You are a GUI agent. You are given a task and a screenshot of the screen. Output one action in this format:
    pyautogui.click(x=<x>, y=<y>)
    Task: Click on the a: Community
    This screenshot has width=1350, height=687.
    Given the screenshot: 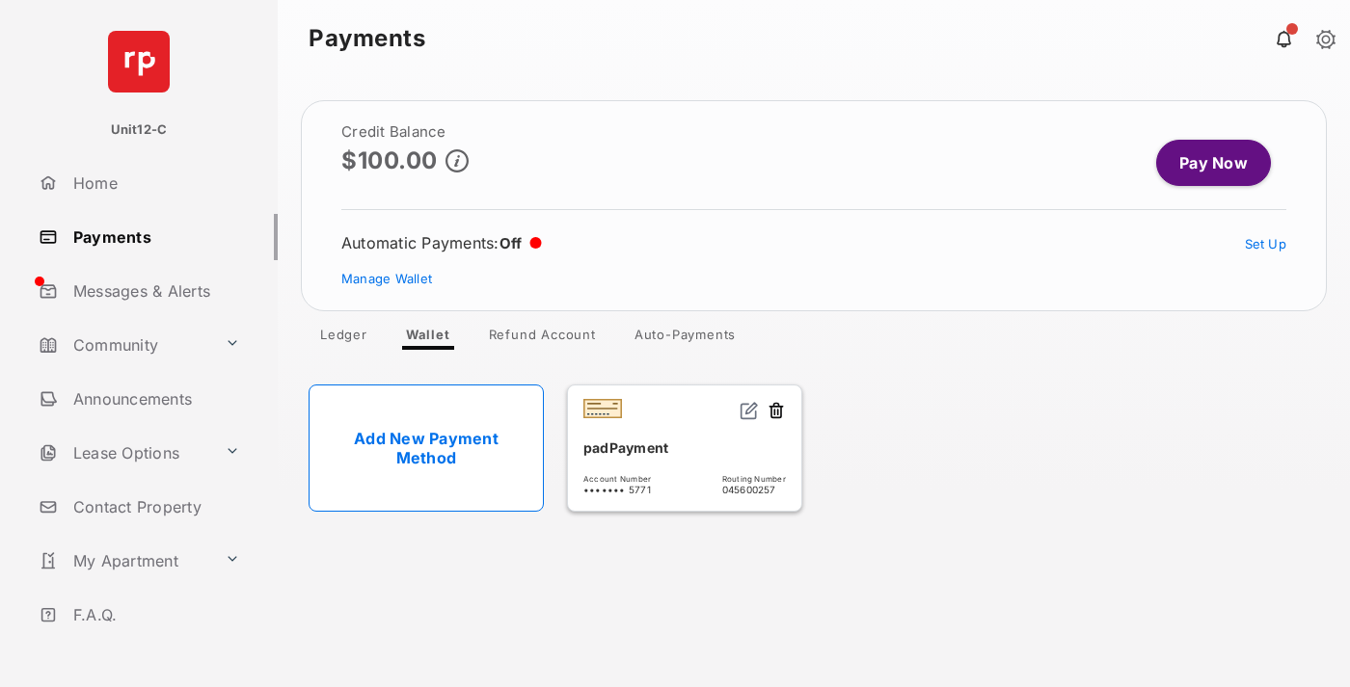 What is the action you would take?
    pyautogui.click(x=123, y=345)
    